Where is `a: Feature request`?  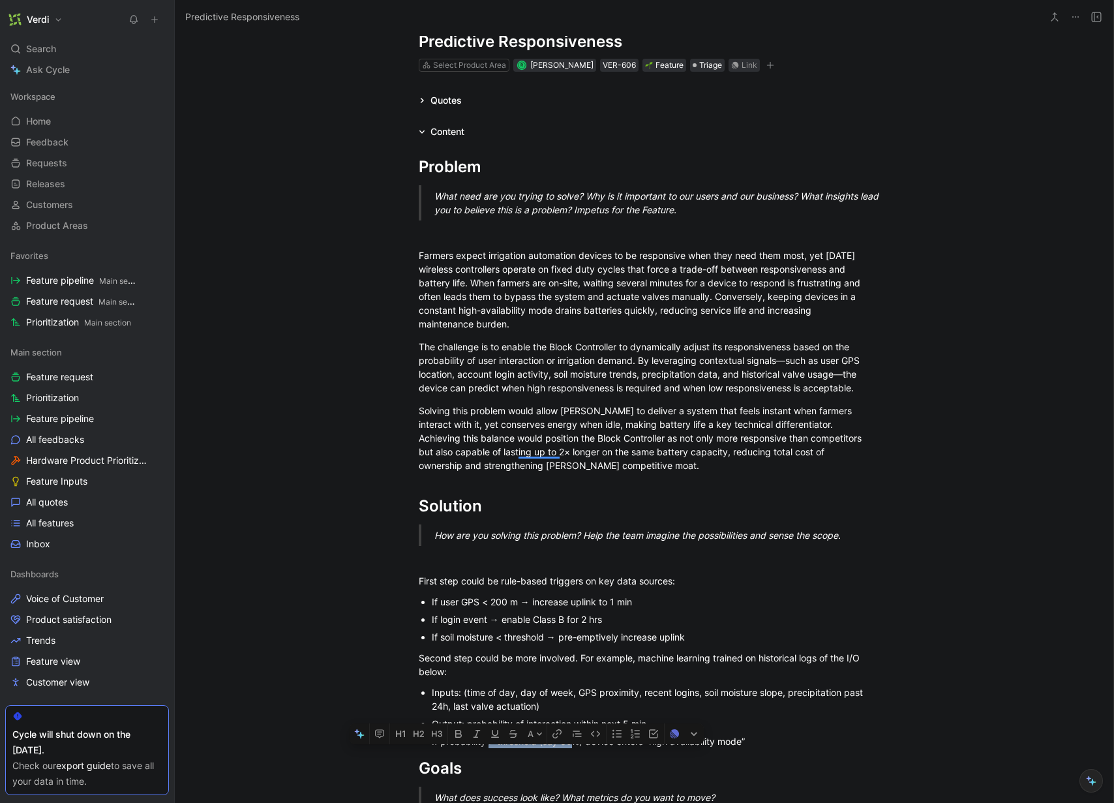 a: Feature request is located at coordinates (87, 377).